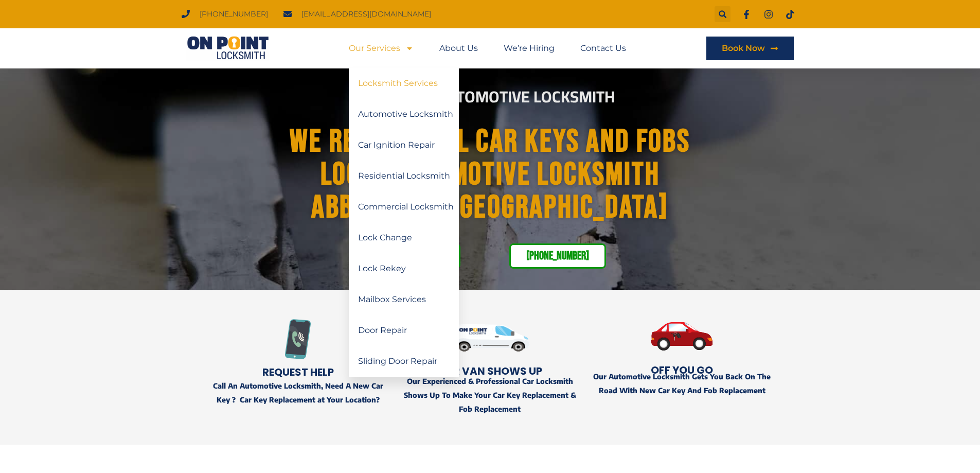  I want to click on div: Search, so click(722, 14).